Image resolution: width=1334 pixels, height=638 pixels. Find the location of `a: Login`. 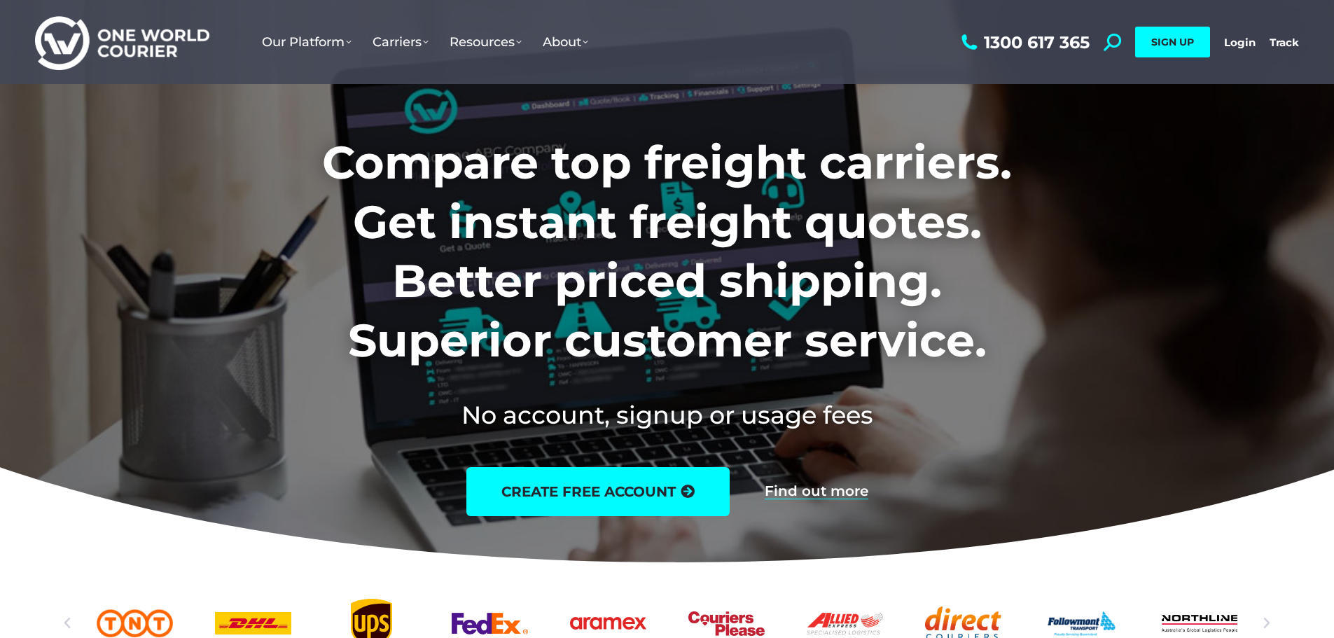

a: Login is located at coordinates (1239, 42).